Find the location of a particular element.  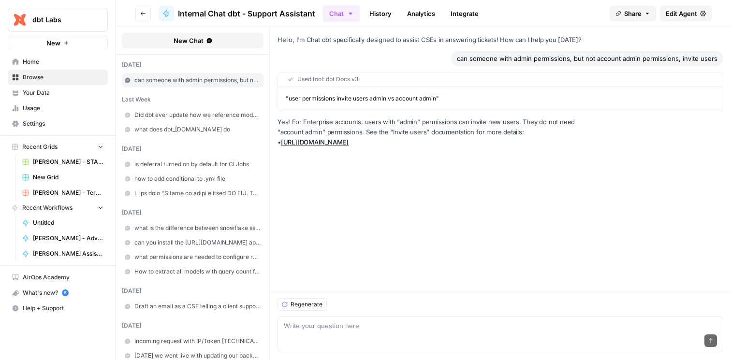

a: 5 is located at coordinates (65, 293).